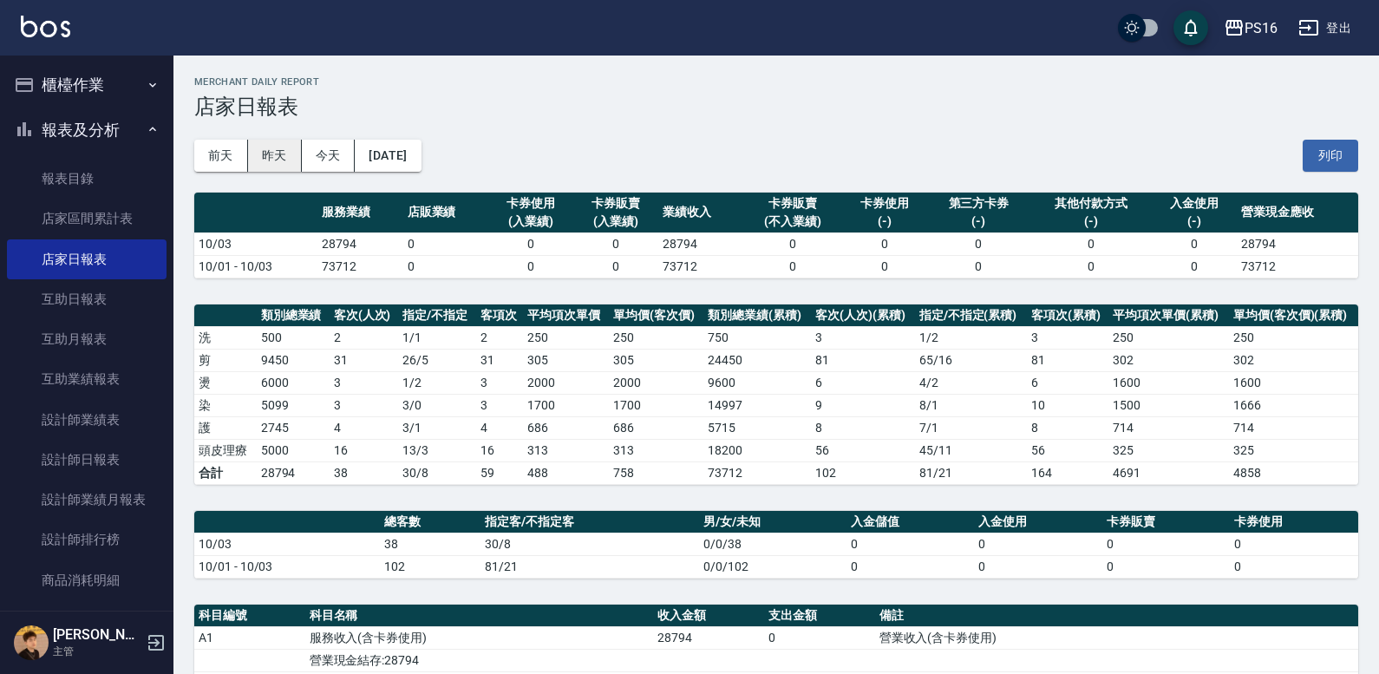 Image resolution: width=1379 pixels, height=674 pixels. Describe the element at coordinates (275, 155) in the screenshot. I see `button: 昨天` at that location.